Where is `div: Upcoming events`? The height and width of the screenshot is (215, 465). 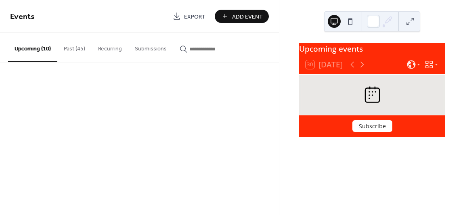
div: Upcoming events is located at coordinates (373, 49).